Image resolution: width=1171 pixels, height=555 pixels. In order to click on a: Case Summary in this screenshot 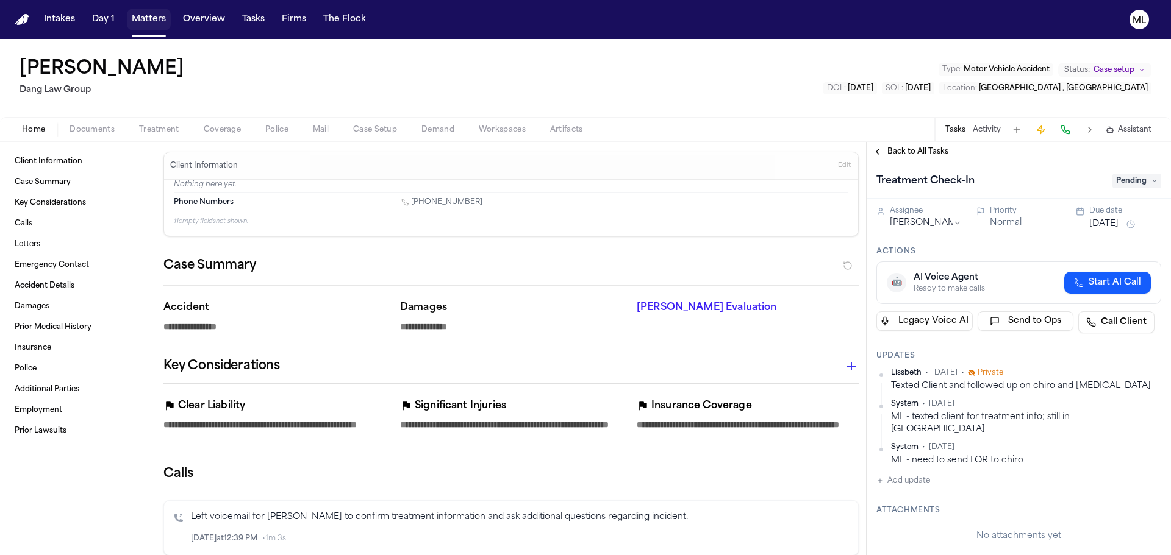, I will do `click(77, 182)`.